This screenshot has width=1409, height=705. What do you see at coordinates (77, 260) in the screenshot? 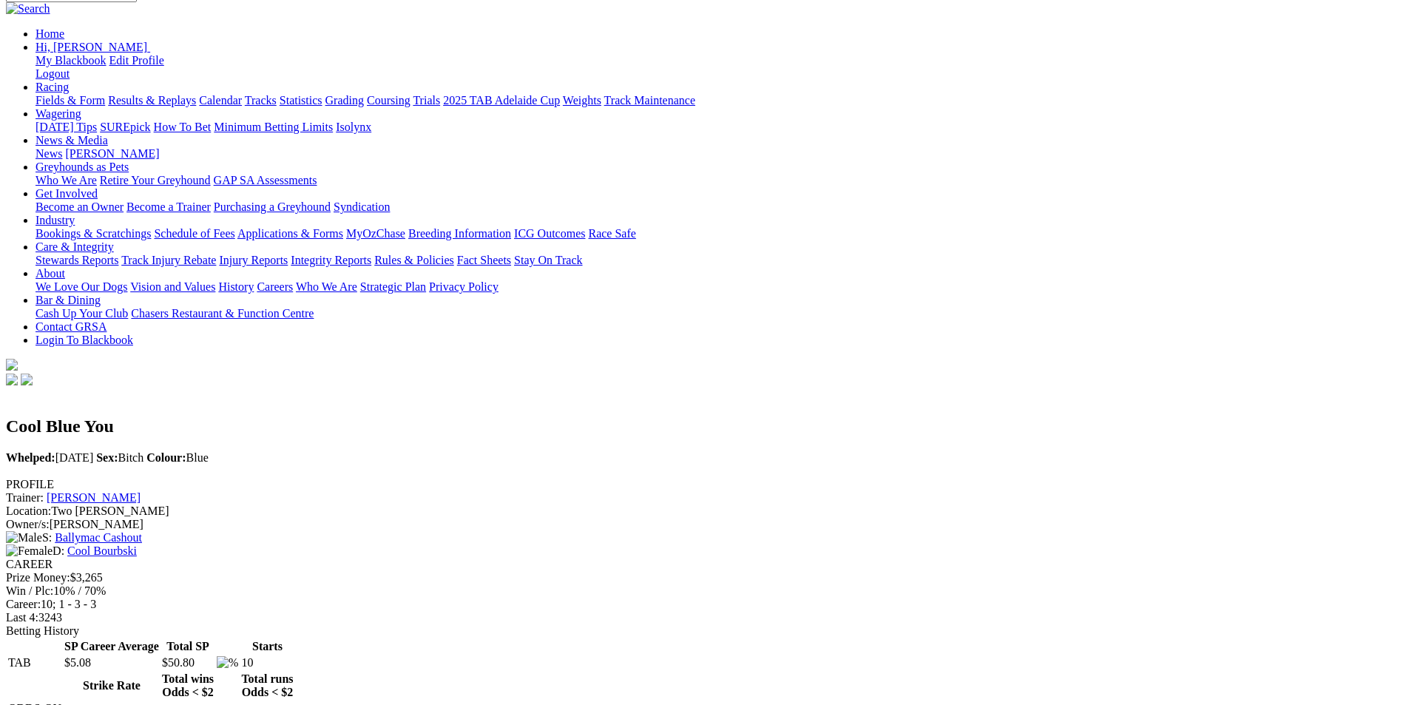
I see `a: Stewards Reports` at bounding box center [77, 260].